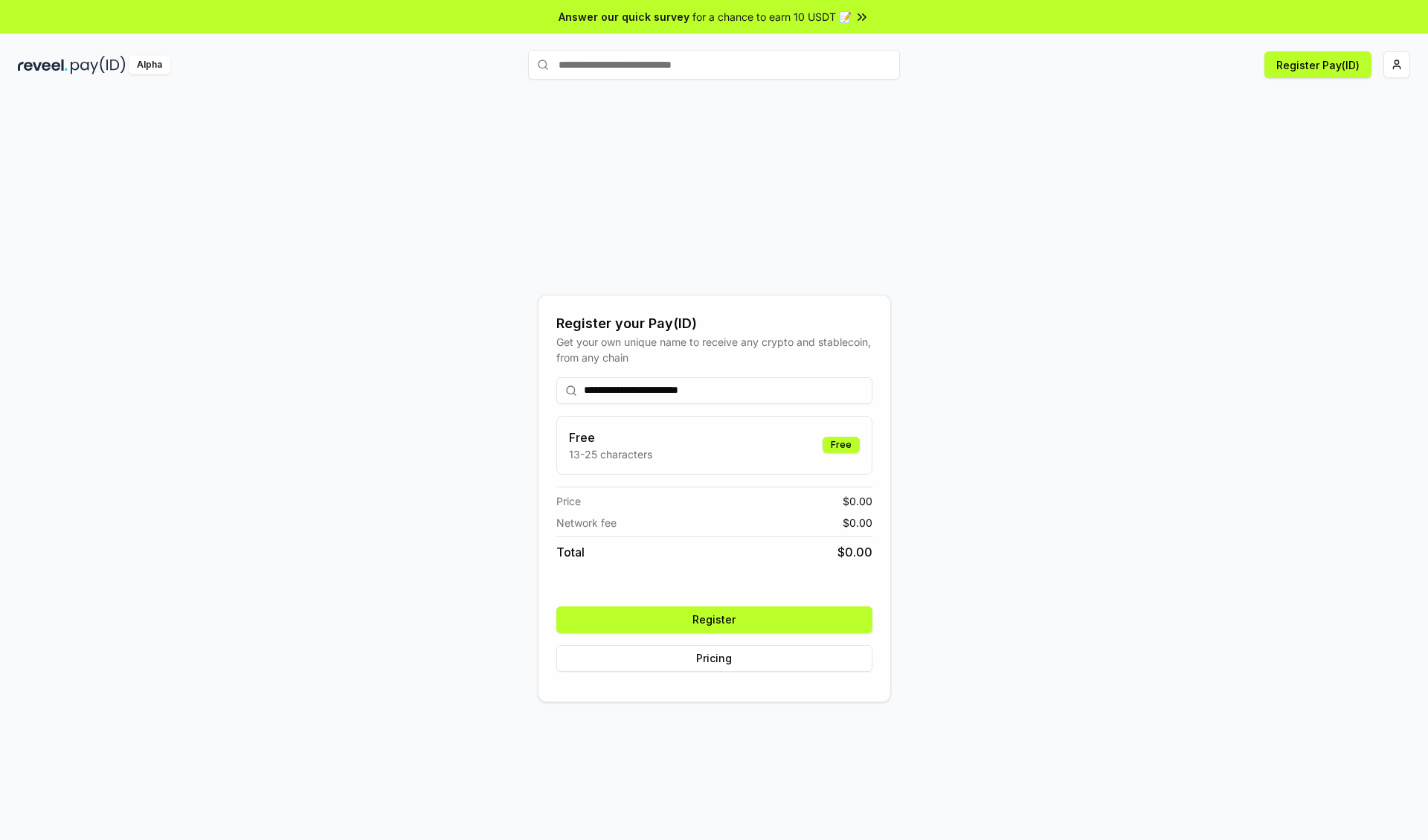  What do you see at coordinates (586, 522) in the screenshot?
I see `span: Network fee` at bounding box center [586, 522].